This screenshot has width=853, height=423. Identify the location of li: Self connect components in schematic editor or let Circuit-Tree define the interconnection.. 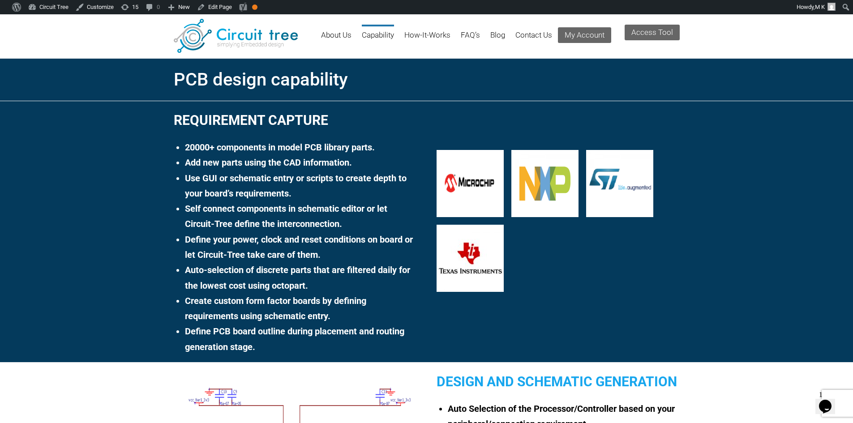
(300, 216).